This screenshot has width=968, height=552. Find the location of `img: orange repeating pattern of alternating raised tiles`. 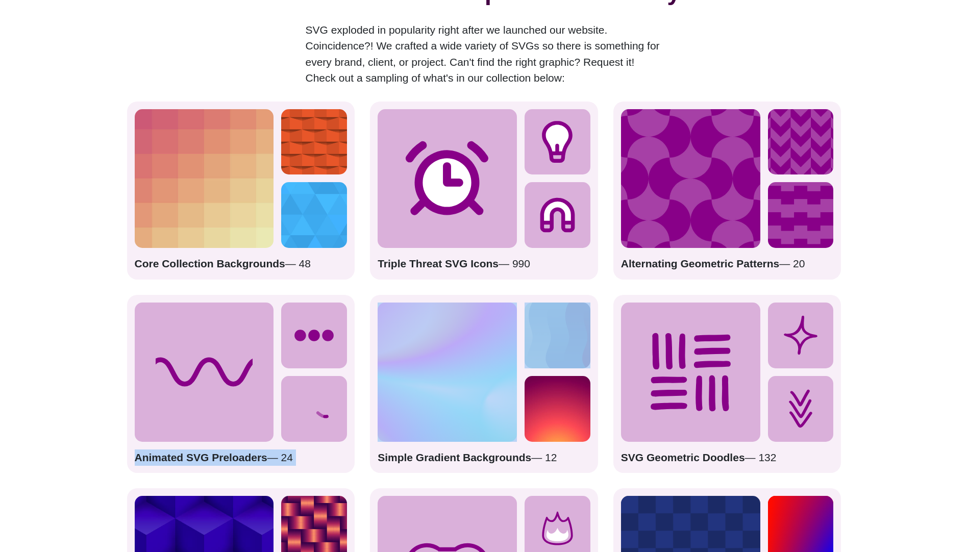

img: orange repeating pattern of alternating raised tiles is located at coordinates (314, 142).